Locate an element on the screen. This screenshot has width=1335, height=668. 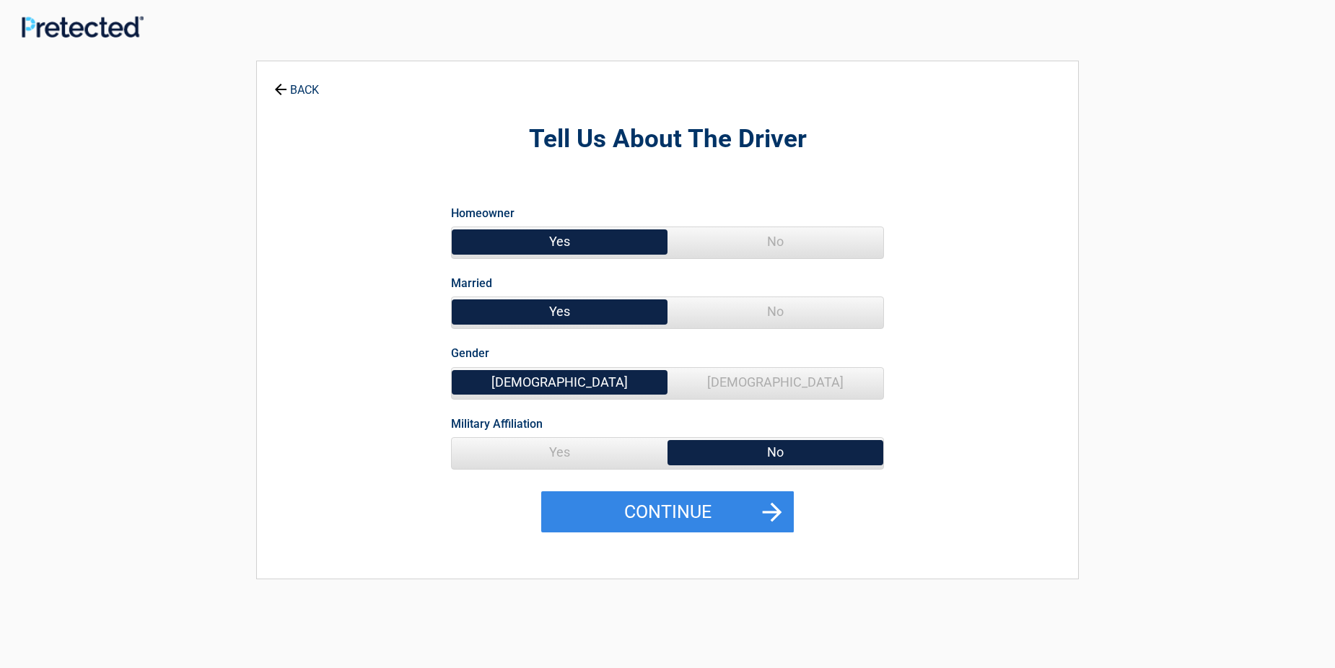
label: Military Affiliation is located at coordinates (497, 424).